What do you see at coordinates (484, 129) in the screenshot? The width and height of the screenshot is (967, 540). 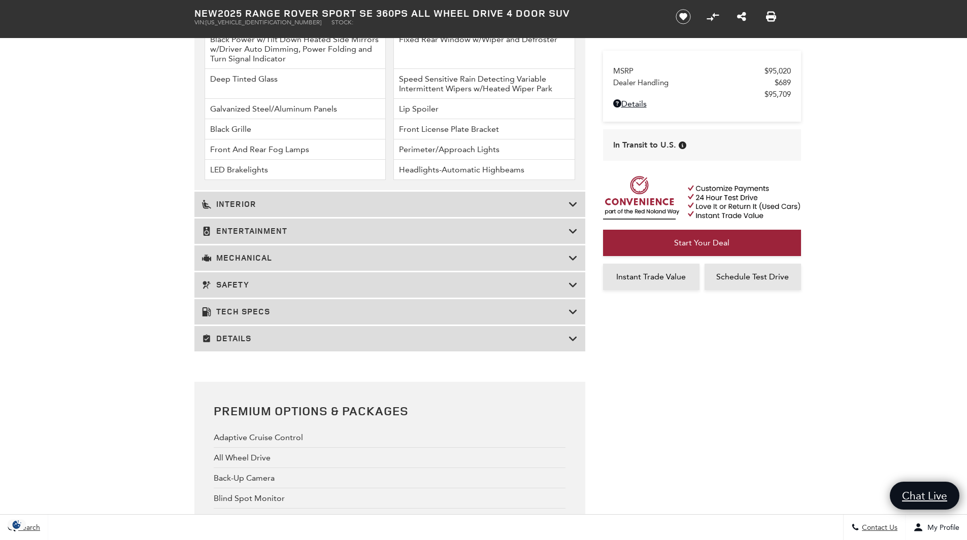 I see `li: Front License Plate Bracket` at bounding box center [484, 129].